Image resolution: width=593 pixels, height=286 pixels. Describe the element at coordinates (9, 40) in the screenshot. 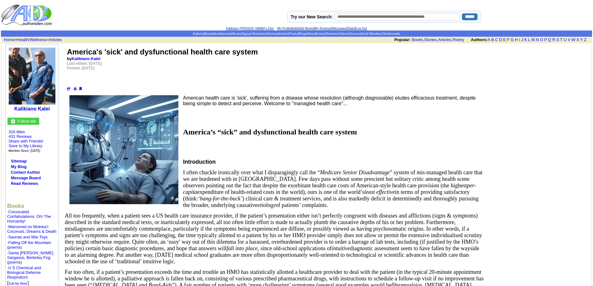

I see `a: Home` at that location.